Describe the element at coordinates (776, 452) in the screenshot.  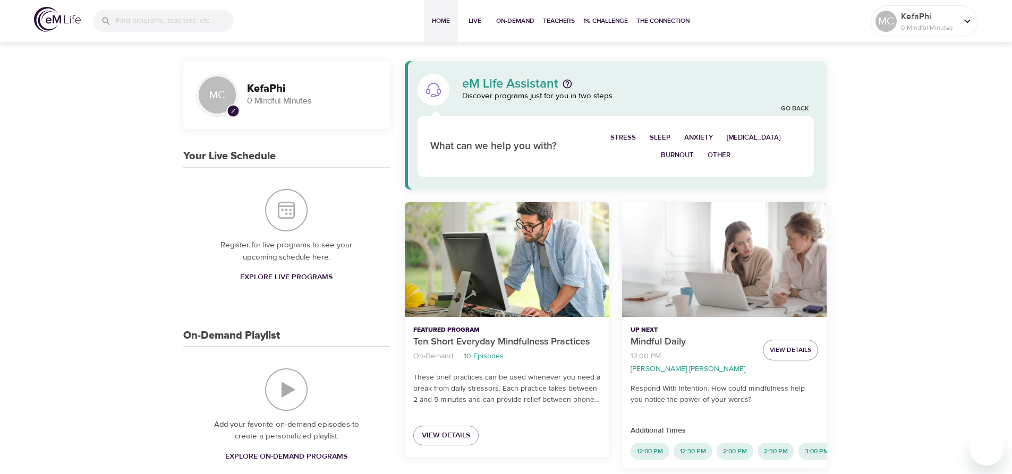
I see `div: 2:30 PM` at that location.